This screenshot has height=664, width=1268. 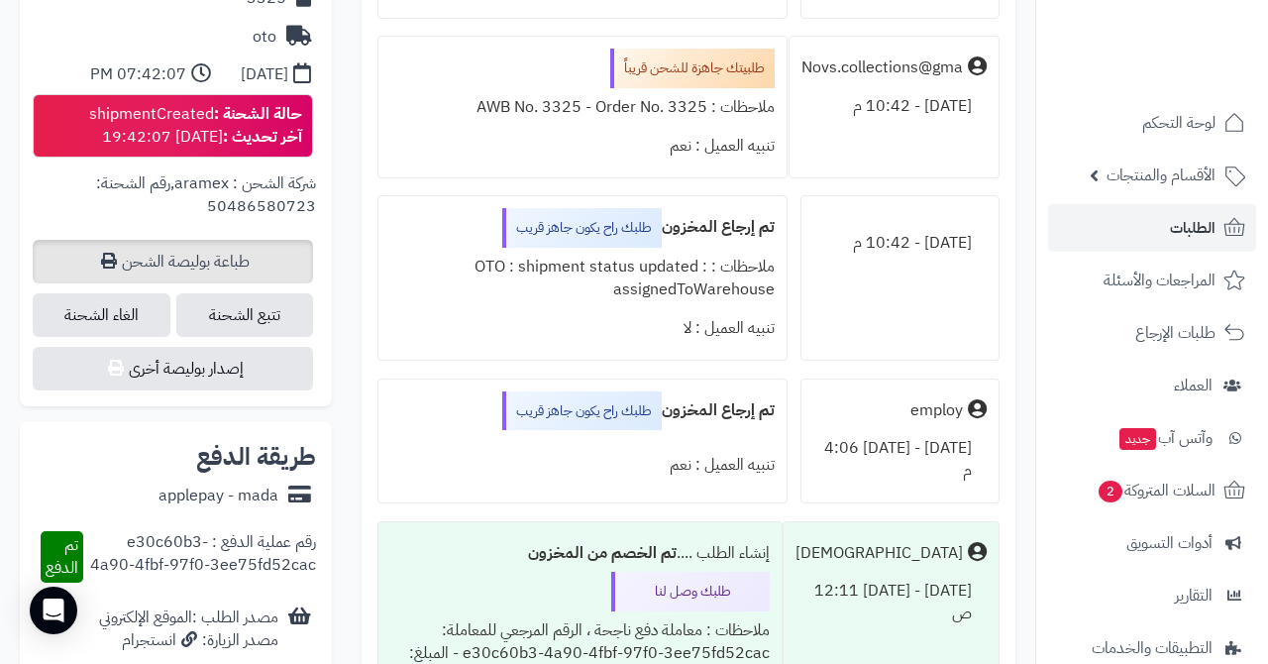 I want to click on a: تتبع الشحنة, so click(x=245, y=315).